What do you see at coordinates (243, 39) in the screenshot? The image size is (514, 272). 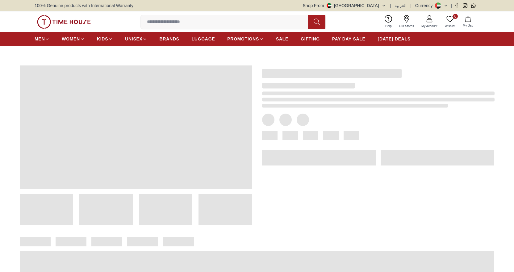 I see `span: PROMOTIONS` at bounding box center [243, 39].